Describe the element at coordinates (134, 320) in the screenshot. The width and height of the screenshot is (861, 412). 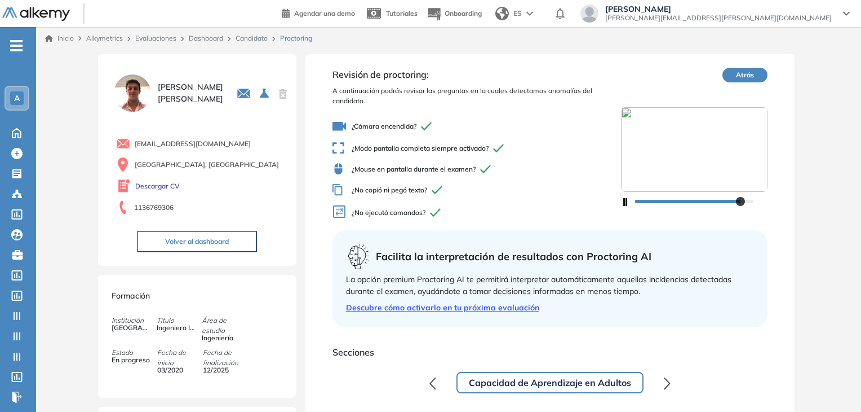
I see `span: Institución` at that location.